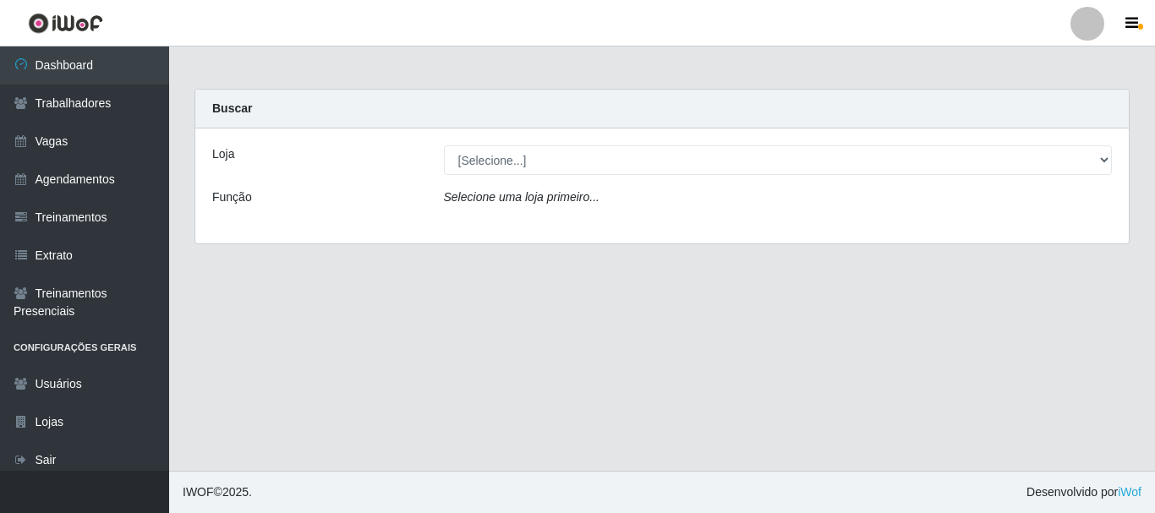  Describe the element at coordinates (232, 197) in the screenshot. I see `label: Função` at that location.